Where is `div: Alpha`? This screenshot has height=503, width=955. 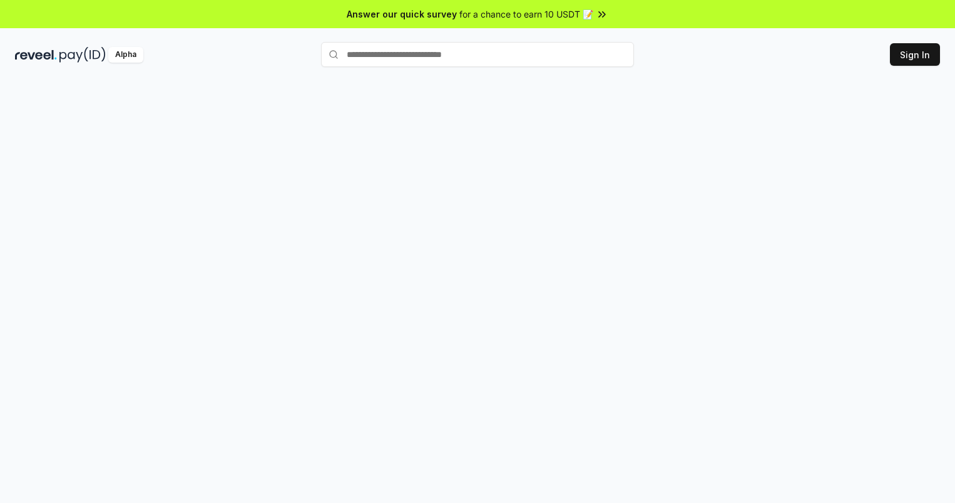 div: Alpha is located at coordinates (126, 54).